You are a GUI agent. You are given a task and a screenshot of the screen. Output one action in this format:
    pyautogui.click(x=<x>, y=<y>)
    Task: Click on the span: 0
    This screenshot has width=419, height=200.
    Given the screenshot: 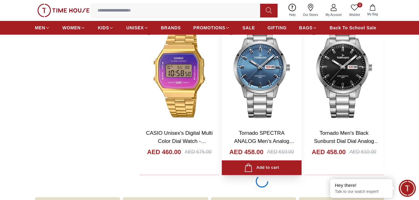 What is the action you would take?
    pyautogui.click(x=360, y=5)
    